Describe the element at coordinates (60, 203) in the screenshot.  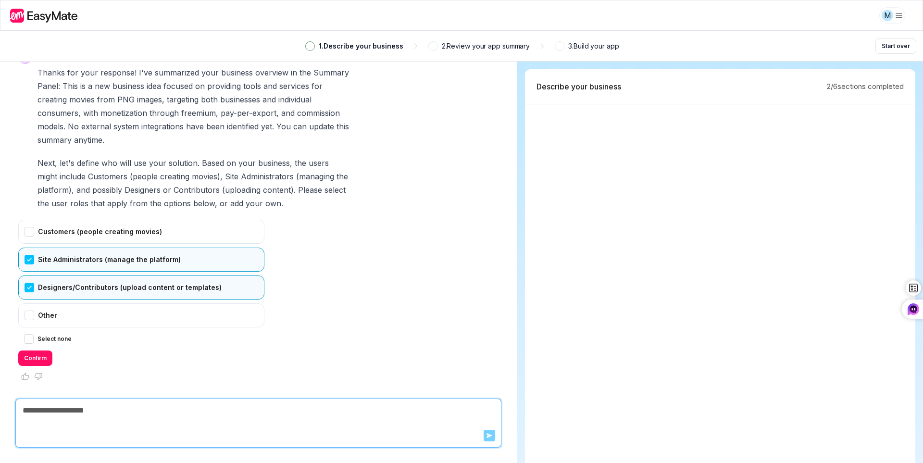
I see `span: user` at that location.